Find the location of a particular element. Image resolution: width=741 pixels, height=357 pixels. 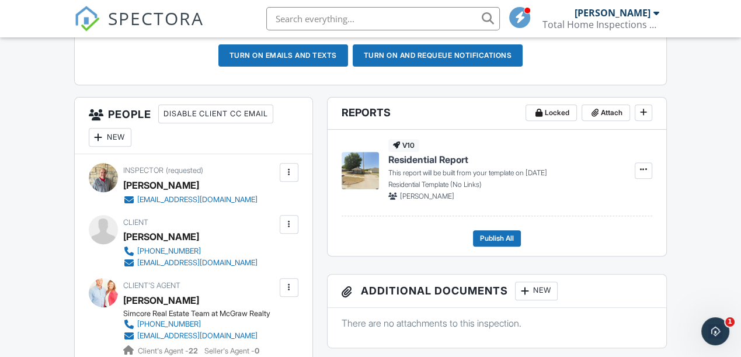

button: Turn on emails and texts is located at coordinates (283, 55).